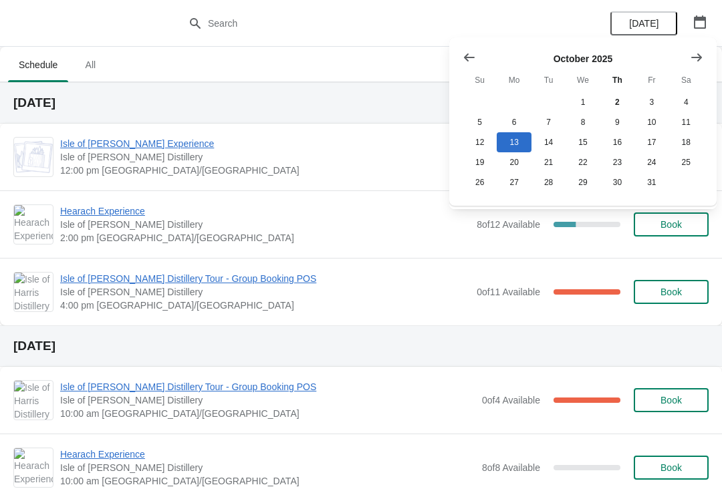 The image size is (722, 491). What do you see at coordinates (617, 122) in the screenshot?
I see `button: Thursday October 9 2025` at bounding box center [617, 122].